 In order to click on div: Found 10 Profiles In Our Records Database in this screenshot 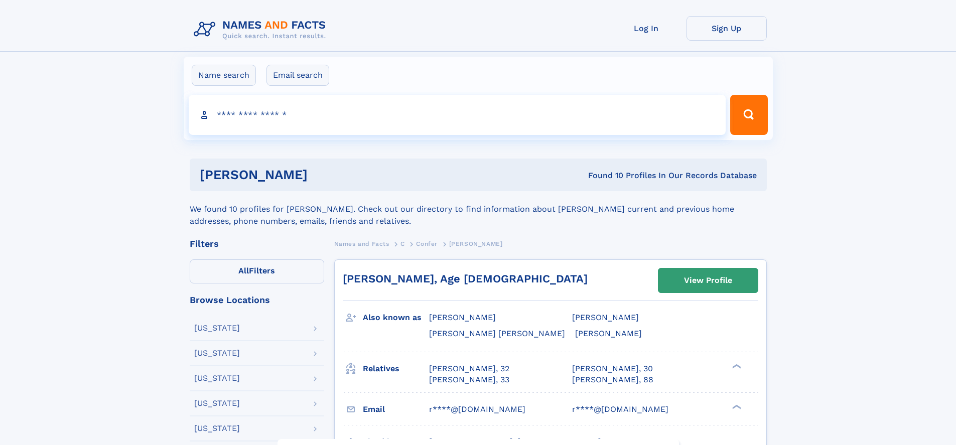, I will do `click(602, 176)`.